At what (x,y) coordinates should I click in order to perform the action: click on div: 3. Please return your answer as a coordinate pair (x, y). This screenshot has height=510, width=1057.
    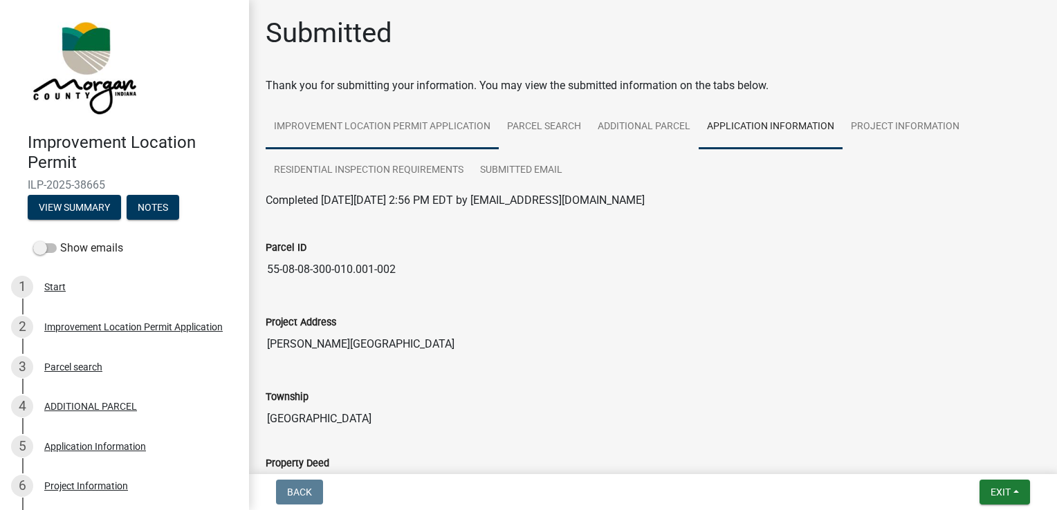
    Looking at the image, I should click on (22, 367).